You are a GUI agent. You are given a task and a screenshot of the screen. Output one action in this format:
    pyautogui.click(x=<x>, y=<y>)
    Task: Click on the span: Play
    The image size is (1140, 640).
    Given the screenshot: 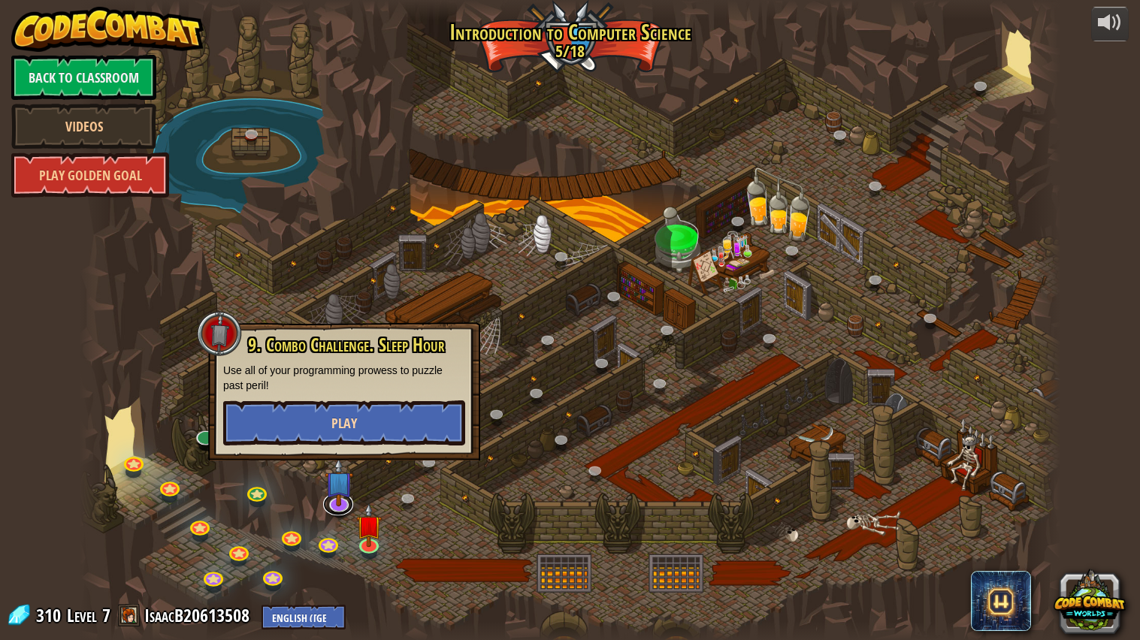 What is the action you would take?
    pyautogui.click(x=344, y=423)
    